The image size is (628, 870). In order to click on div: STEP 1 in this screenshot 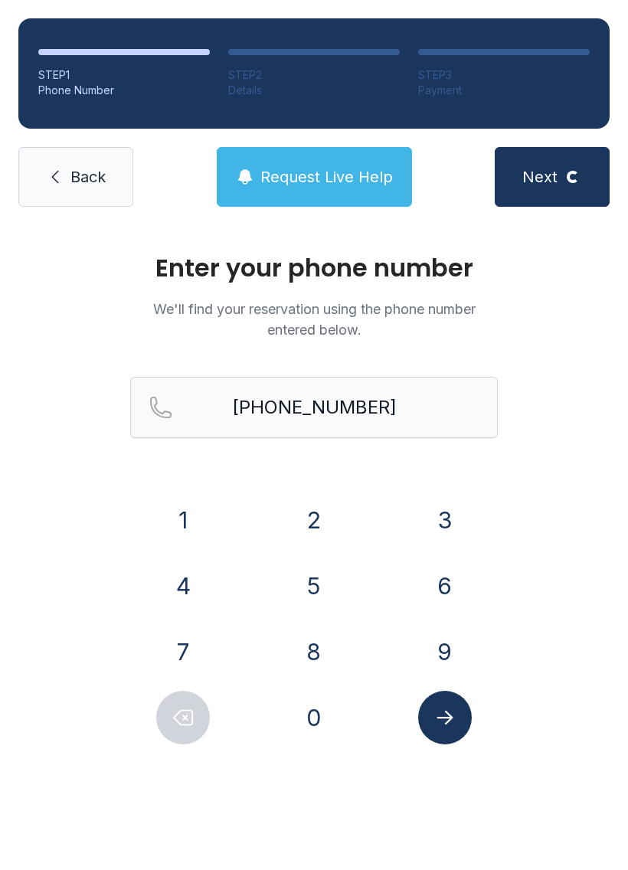, I will do `click(124, 75)`.